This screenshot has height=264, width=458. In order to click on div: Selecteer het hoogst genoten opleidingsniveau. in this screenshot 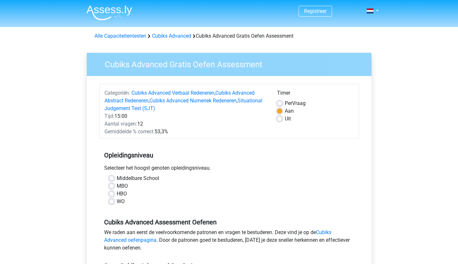, I will do `click(229, 169)`.